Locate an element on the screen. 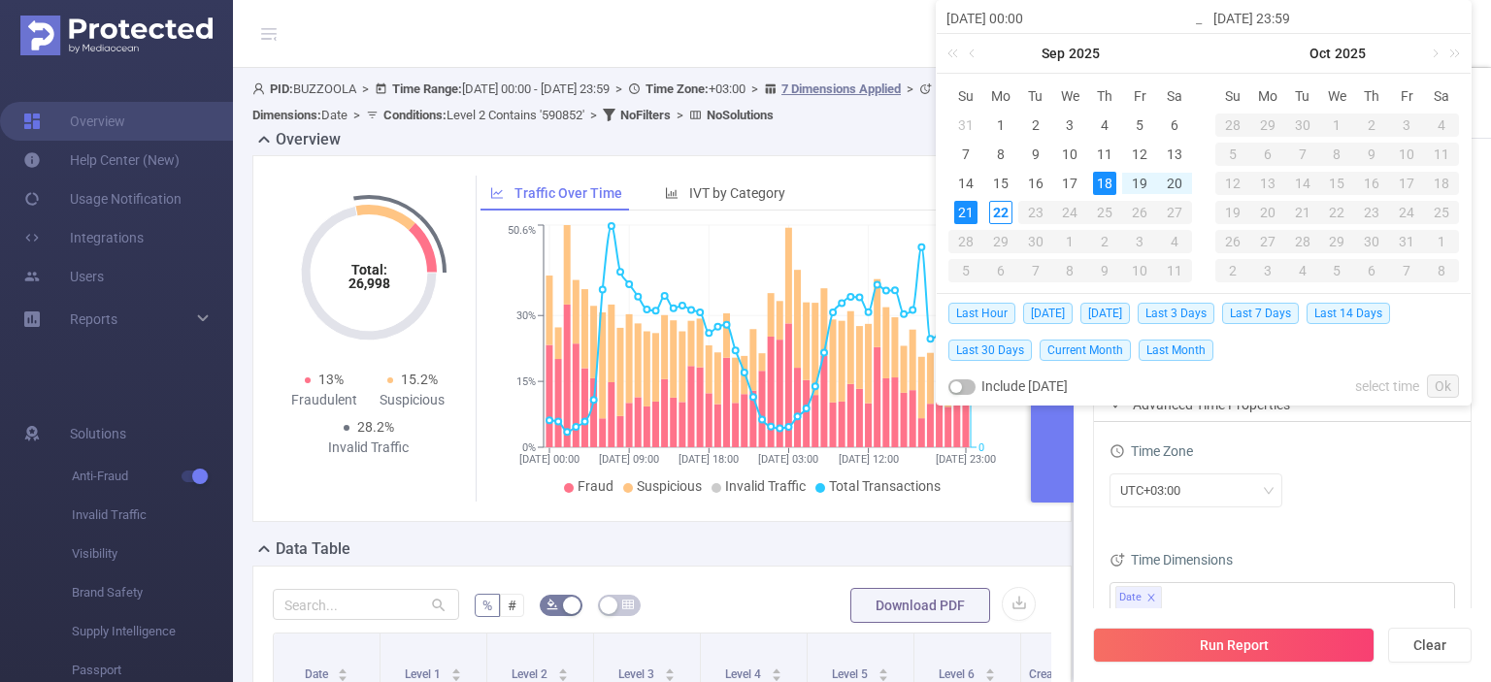 This screenshot has height=682, width=1491. td: September 7, 2025 is located at coordinates (966, 154).